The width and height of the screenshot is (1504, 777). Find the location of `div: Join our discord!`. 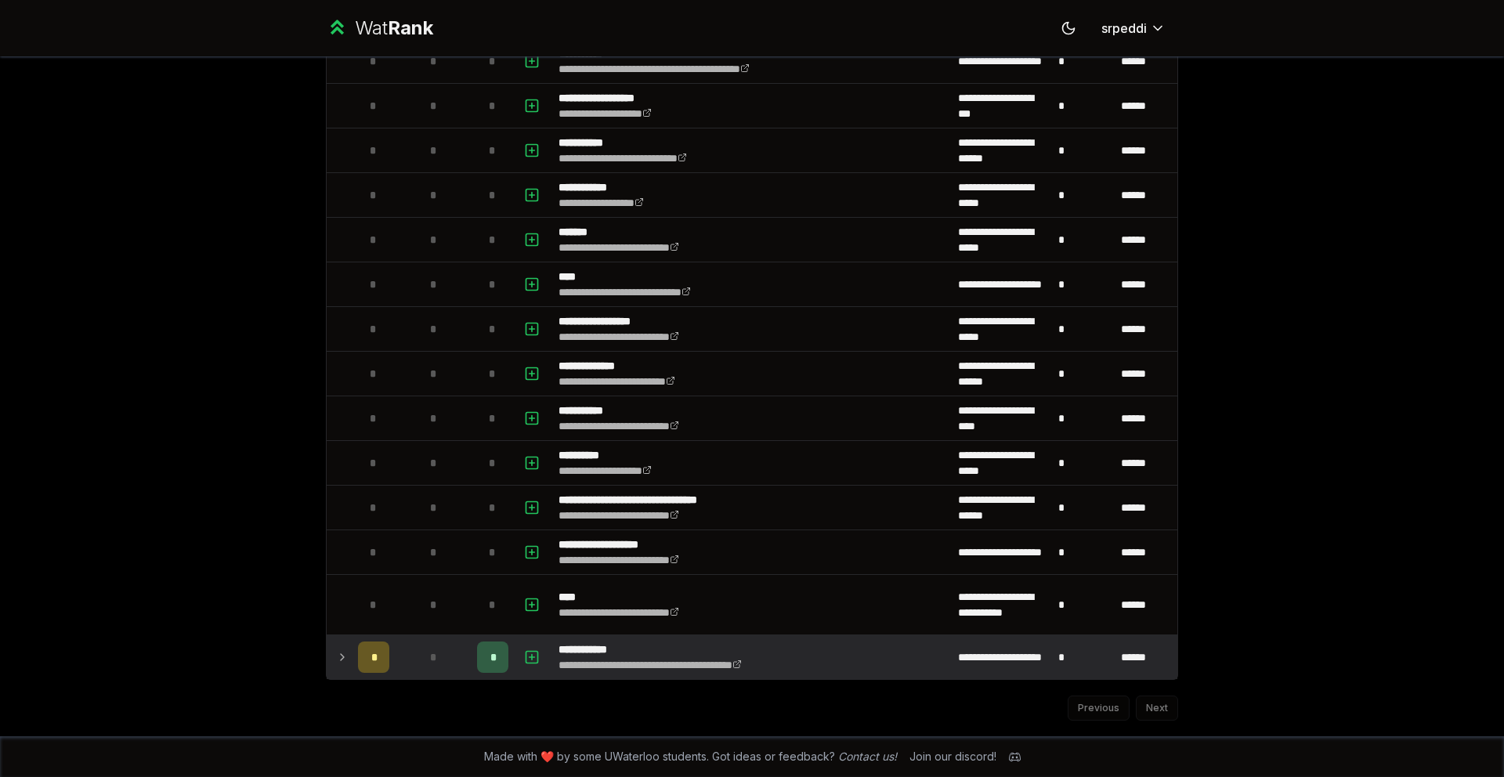

div: Join our discord! is located at coordinates (953, 757).